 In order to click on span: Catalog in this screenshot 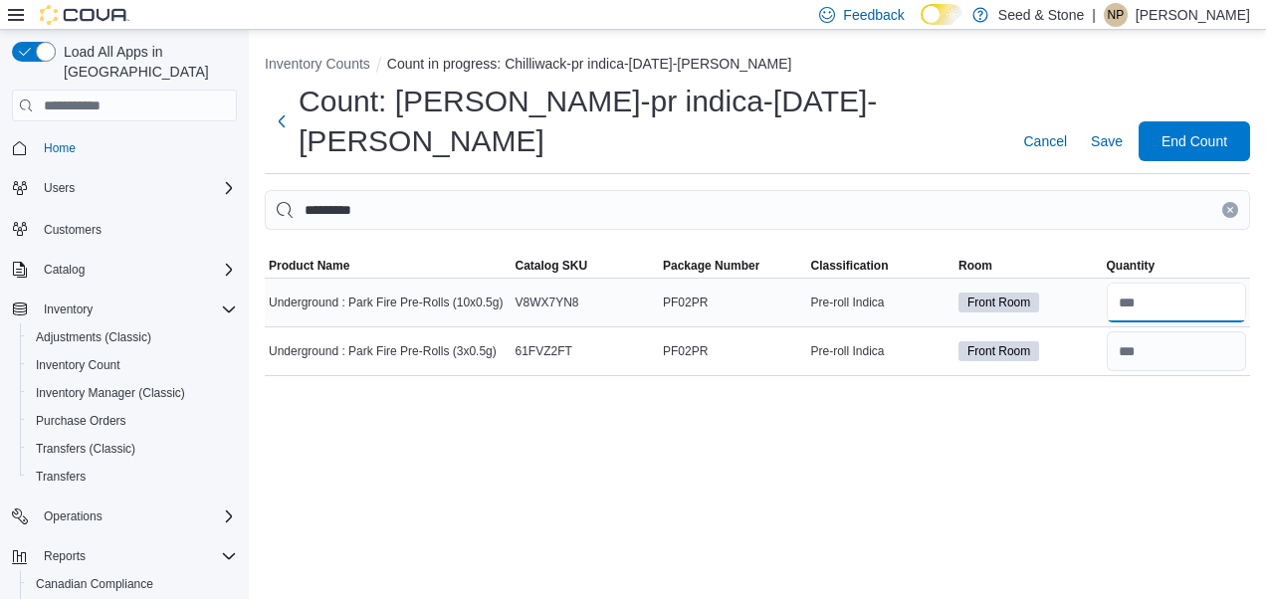, I will do `click(64, 270)`.